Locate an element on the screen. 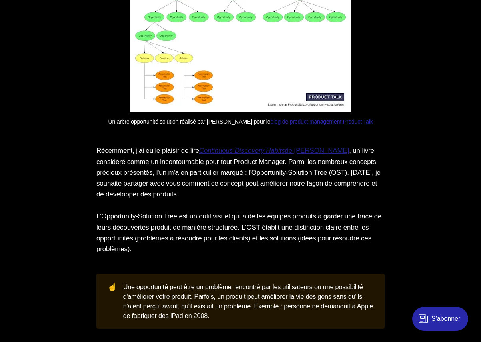 The width and height of the screenshot is (481, 342). p: Récemment, j'ai eu le plaisir de lire , un livre considéré comme un incontournable pour tout Prod... is located at coordinates (241, 173).